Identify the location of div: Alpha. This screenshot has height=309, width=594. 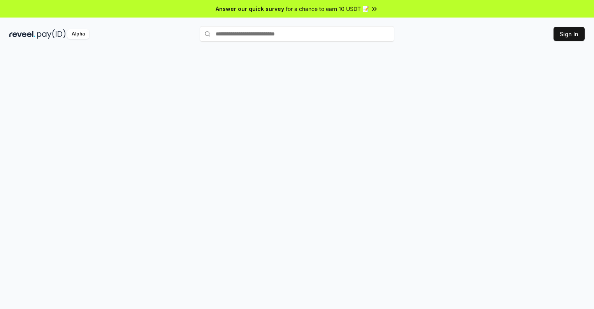
(78, 34).